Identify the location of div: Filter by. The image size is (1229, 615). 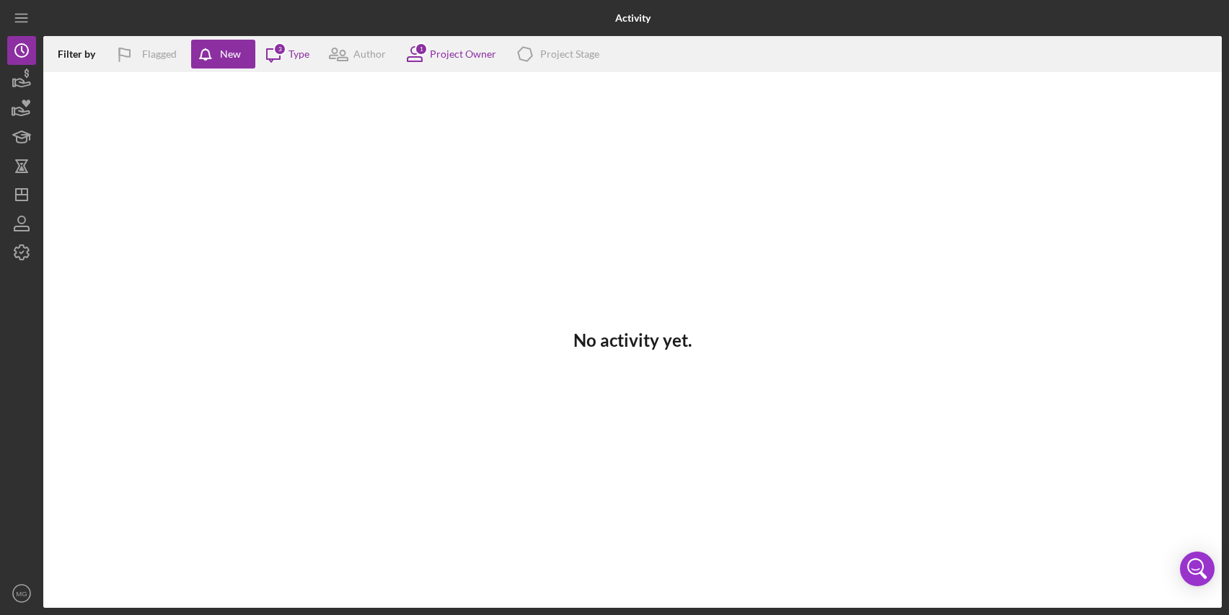
(82, 54).